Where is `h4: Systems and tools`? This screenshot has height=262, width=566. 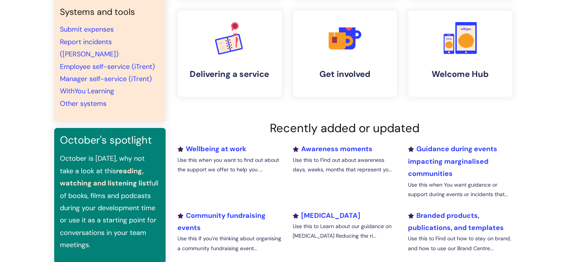 h4: Systems and tools is located at coordinates (110, 12).